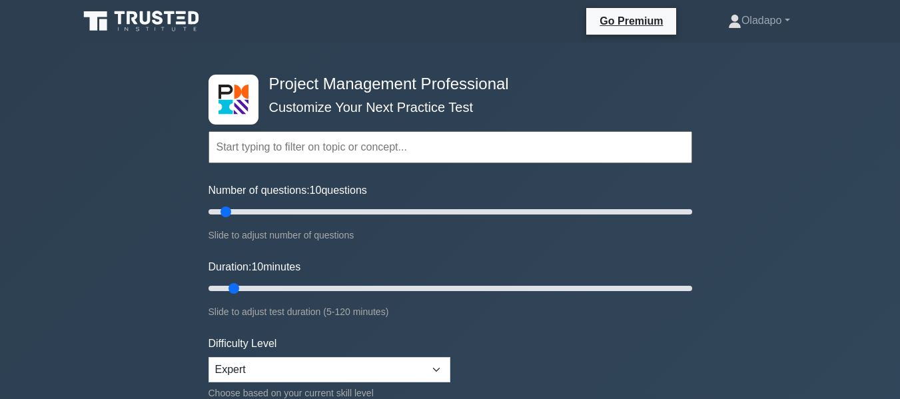 The height and width of the screenshot is (399, 900). What do you see at coordinates (255, 267) in the screenshot?
I see `label: Duration: minutes` at bounding box center [255, 267].